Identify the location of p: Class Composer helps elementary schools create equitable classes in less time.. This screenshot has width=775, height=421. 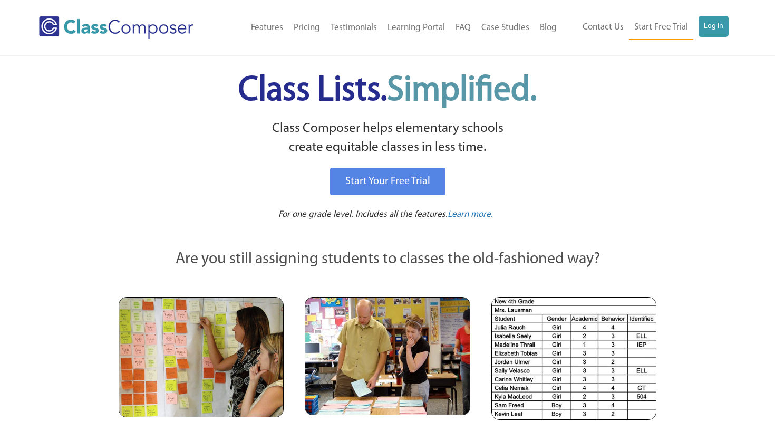
(388, 138).